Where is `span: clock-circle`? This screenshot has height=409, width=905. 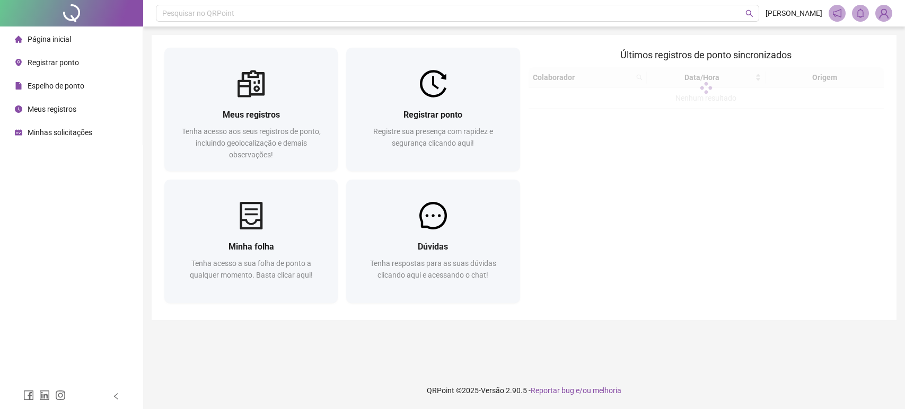 span: clock-circle is located at coordinates (19, 109).